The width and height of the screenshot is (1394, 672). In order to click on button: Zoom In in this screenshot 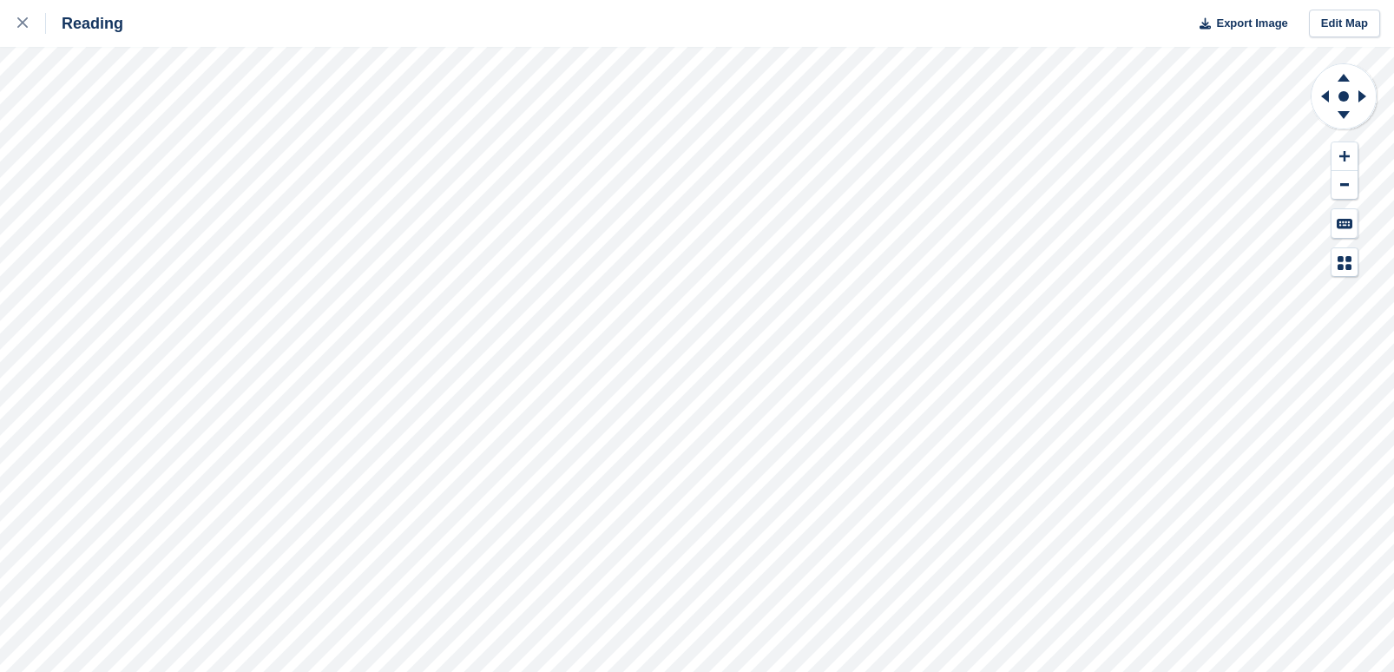, I will do `click(1344, 156)`.